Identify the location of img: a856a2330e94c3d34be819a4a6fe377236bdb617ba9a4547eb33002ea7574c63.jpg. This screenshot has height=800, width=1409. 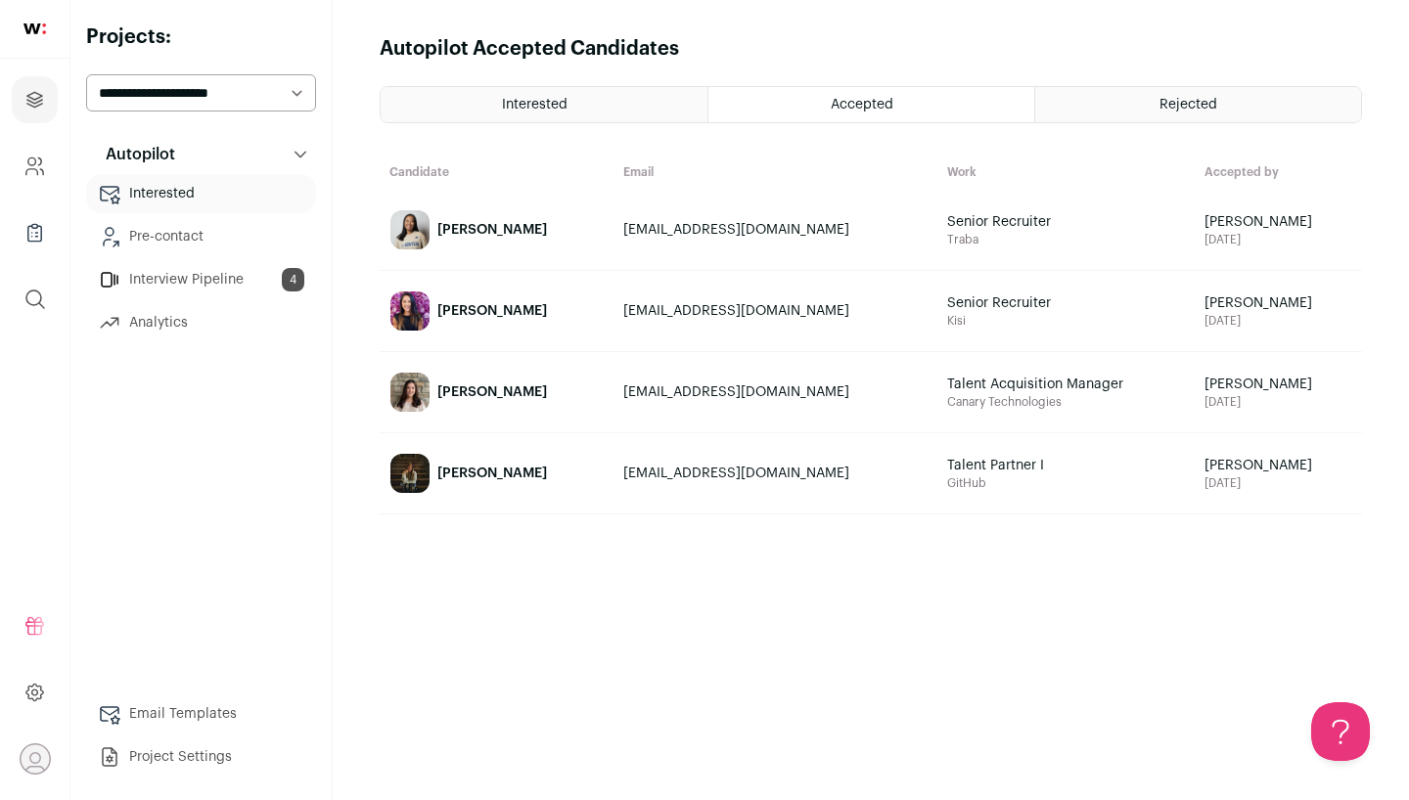
(410, 392).